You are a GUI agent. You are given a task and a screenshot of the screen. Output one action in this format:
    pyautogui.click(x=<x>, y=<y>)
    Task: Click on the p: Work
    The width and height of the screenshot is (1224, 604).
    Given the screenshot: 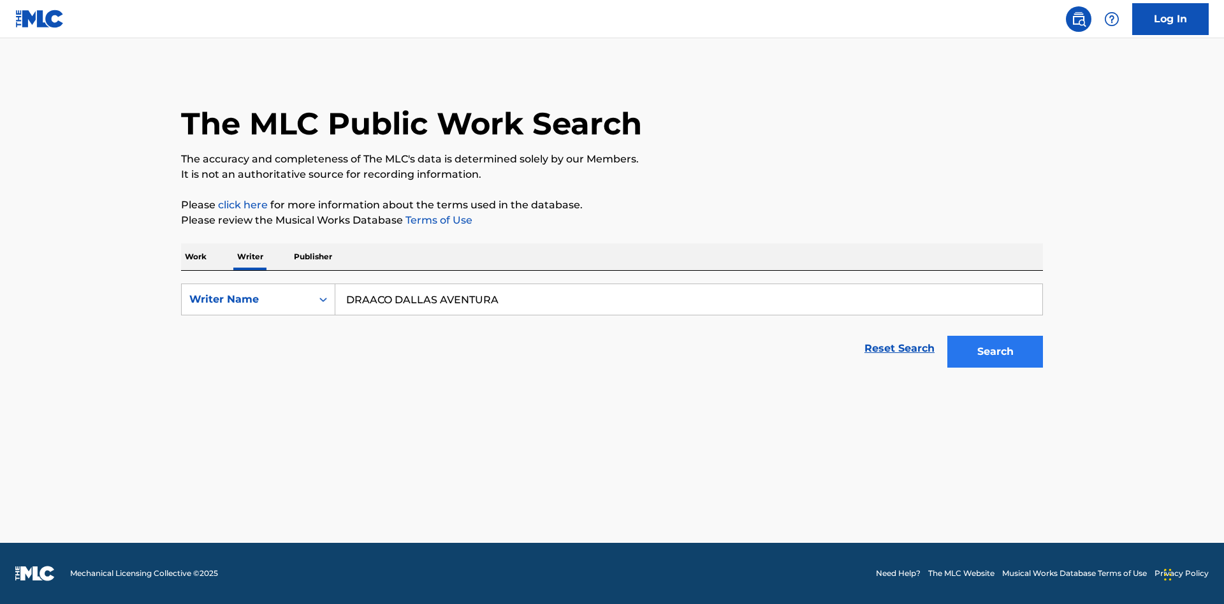 What is the action you would take?
    pyautogui.click(x=196, y=257)
    